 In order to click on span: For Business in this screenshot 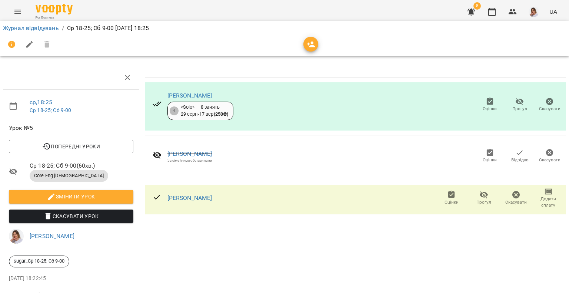, I will do `click(54, 17)`.